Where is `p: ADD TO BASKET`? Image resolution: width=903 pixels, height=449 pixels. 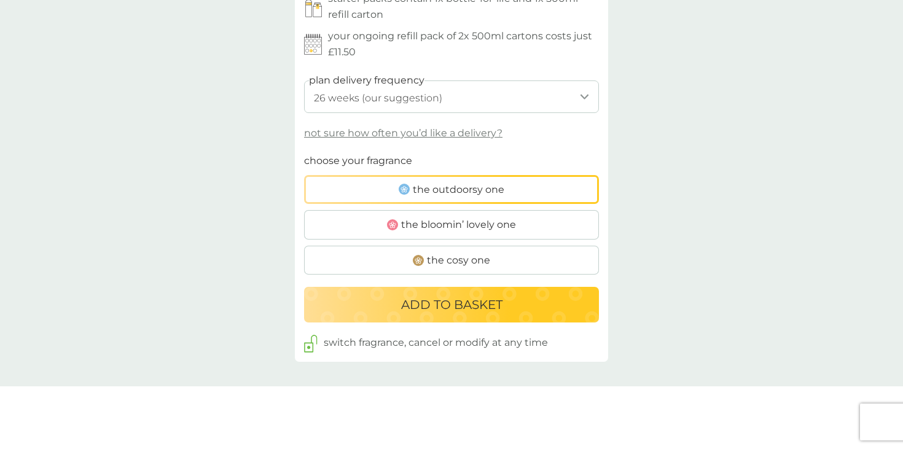
p: ADD TO BASKET is located at coordinates (451, 305).